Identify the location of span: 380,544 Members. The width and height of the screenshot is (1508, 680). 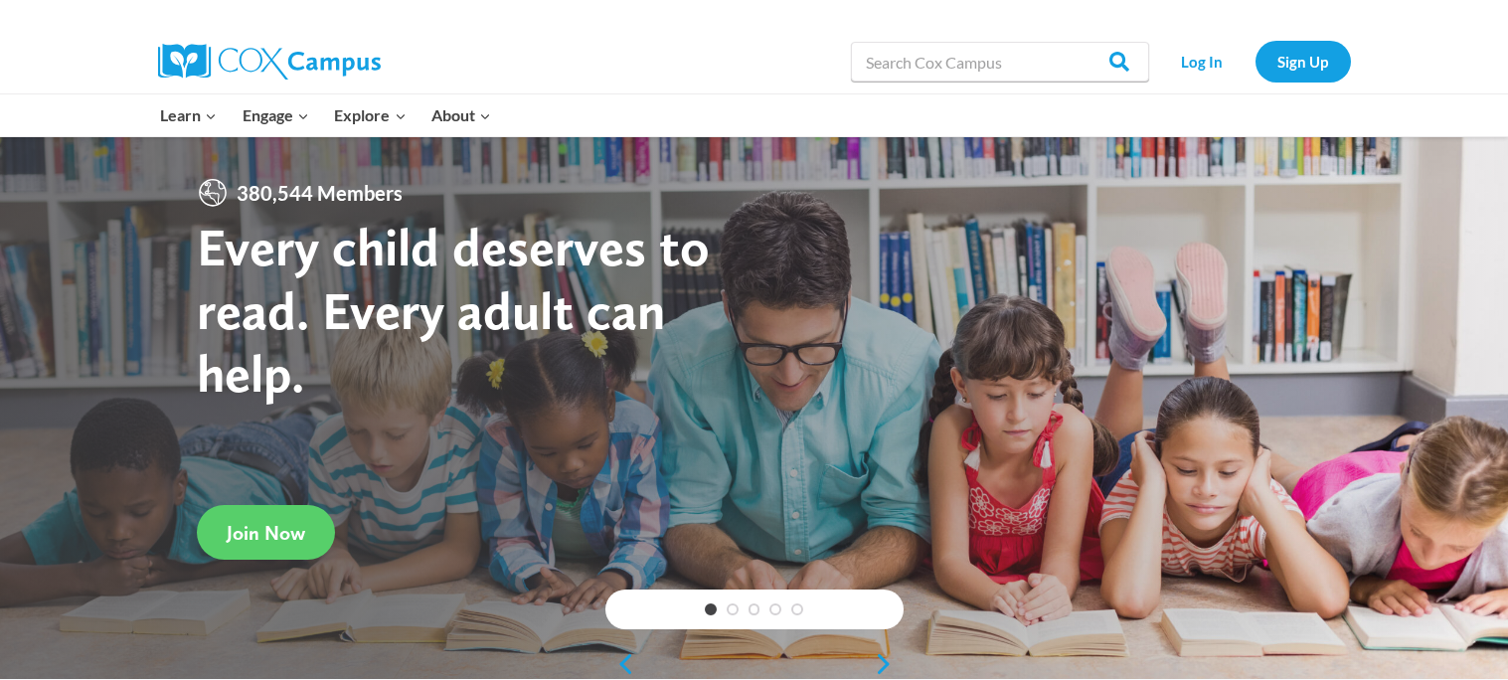
(319, 193).